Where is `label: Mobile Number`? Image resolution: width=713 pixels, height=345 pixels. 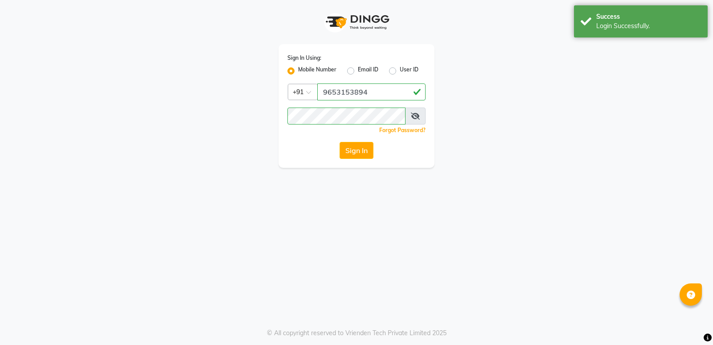
label: Mobile Number is located at coordinates (317, 71).